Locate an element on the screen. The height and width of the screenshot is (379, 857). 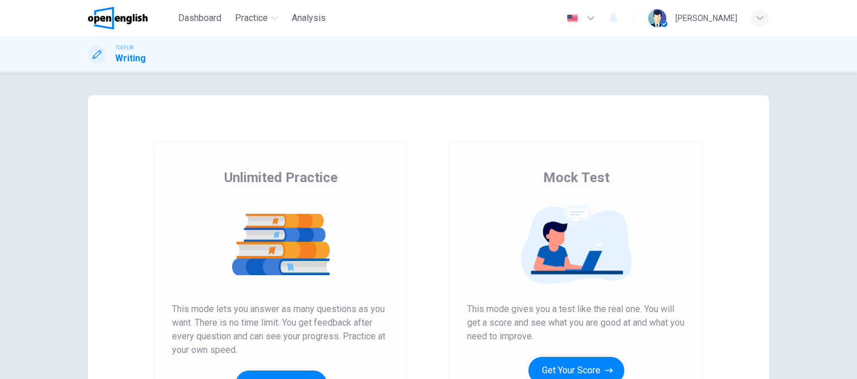
span: This mode gives you a test like the real one. You will get a score and see what you are good at a... is located at coordinates (576, 323).